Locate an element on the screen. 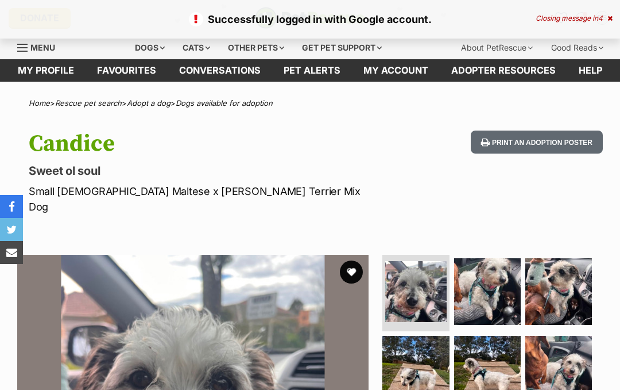 The height and width of the screenshot is (390, 620). a: Menu is located at coordinates (40, 47).